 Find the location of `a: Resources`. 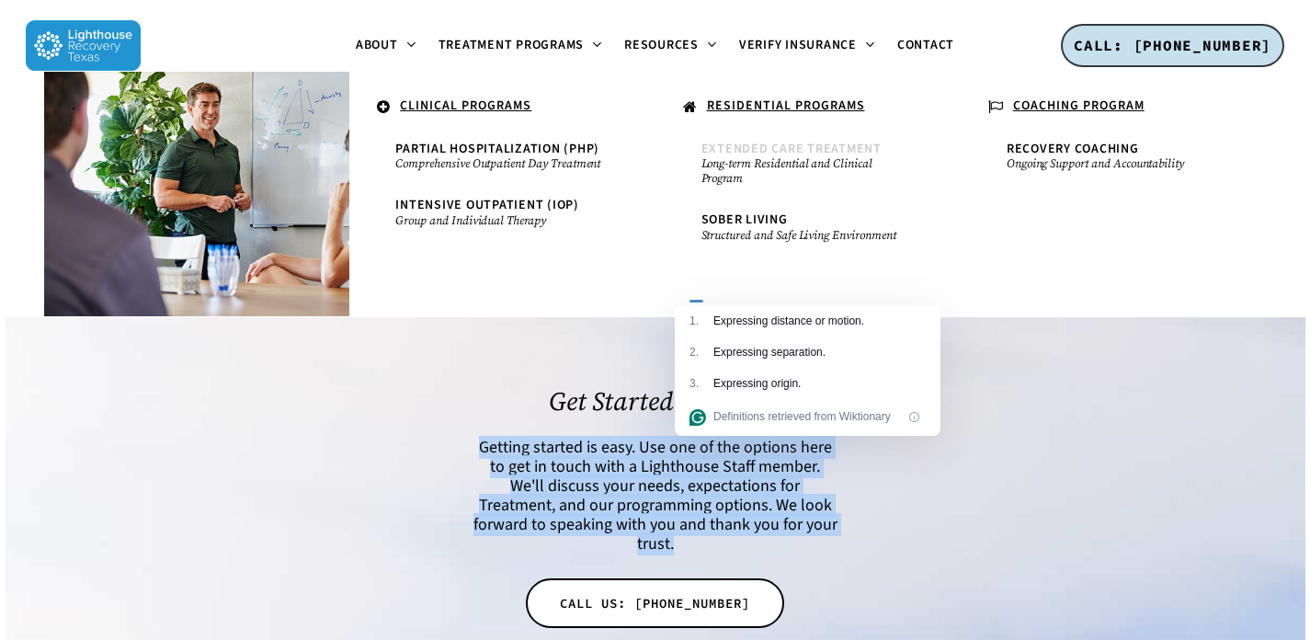

a: Resources is located at coordinates (670, 46).